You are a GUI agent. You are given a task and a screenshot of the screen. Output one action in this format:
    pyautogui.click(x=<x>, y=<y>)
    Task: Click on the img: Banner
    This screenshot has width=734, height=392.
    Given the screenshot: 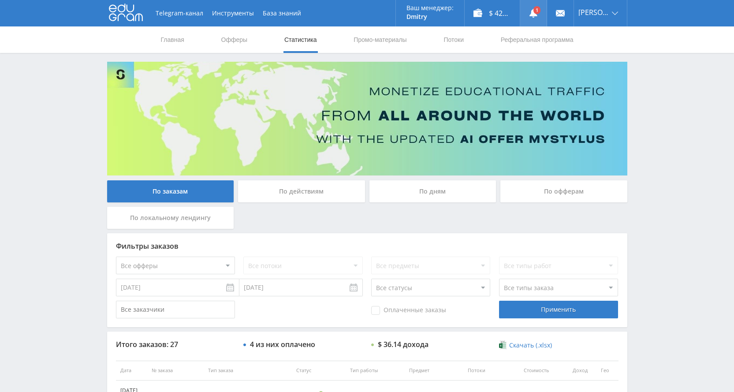 What is the action you would take?
    pyautogui.click(x=367, y=119)
    